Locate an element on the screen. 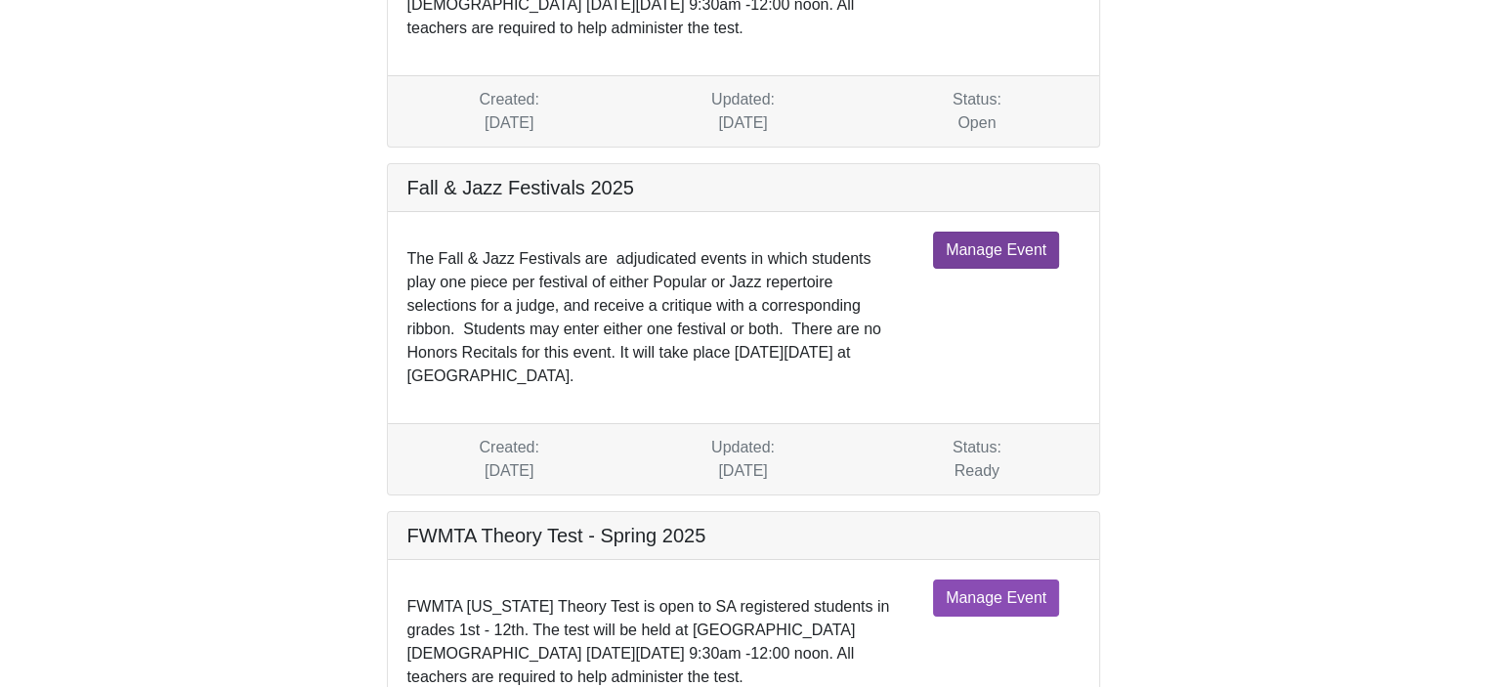 The height and width of the screenshot is (687, 1486). div: Status: Ready is located at coordinates (976, 459).